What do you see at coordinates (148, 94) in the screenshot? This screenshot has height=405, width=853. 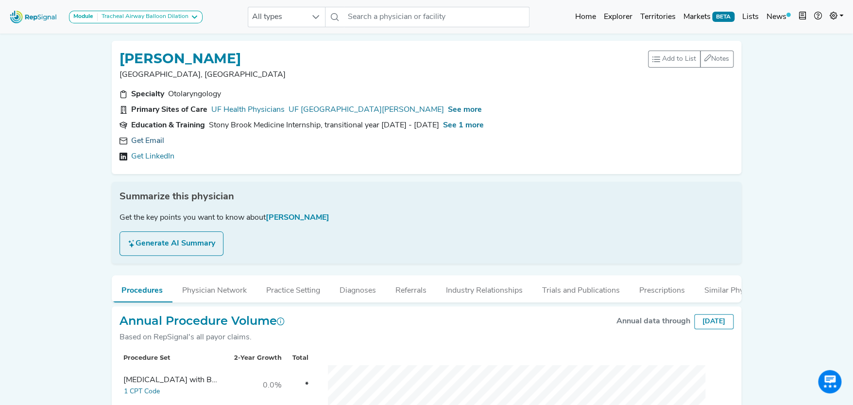 I see `div: Specialty` at bounding box center [148, 94].